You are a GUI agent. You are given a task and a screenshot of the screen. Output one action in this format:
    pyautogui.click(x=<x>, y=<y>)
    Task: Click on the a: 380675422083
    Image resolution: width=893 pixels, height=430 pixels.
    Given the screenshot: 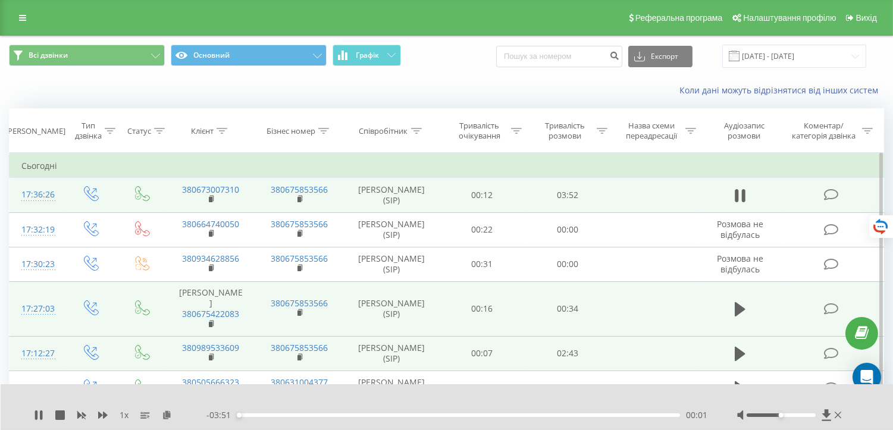 What is the action you would take?
    pyautogui.click(x=211, y=314)
    